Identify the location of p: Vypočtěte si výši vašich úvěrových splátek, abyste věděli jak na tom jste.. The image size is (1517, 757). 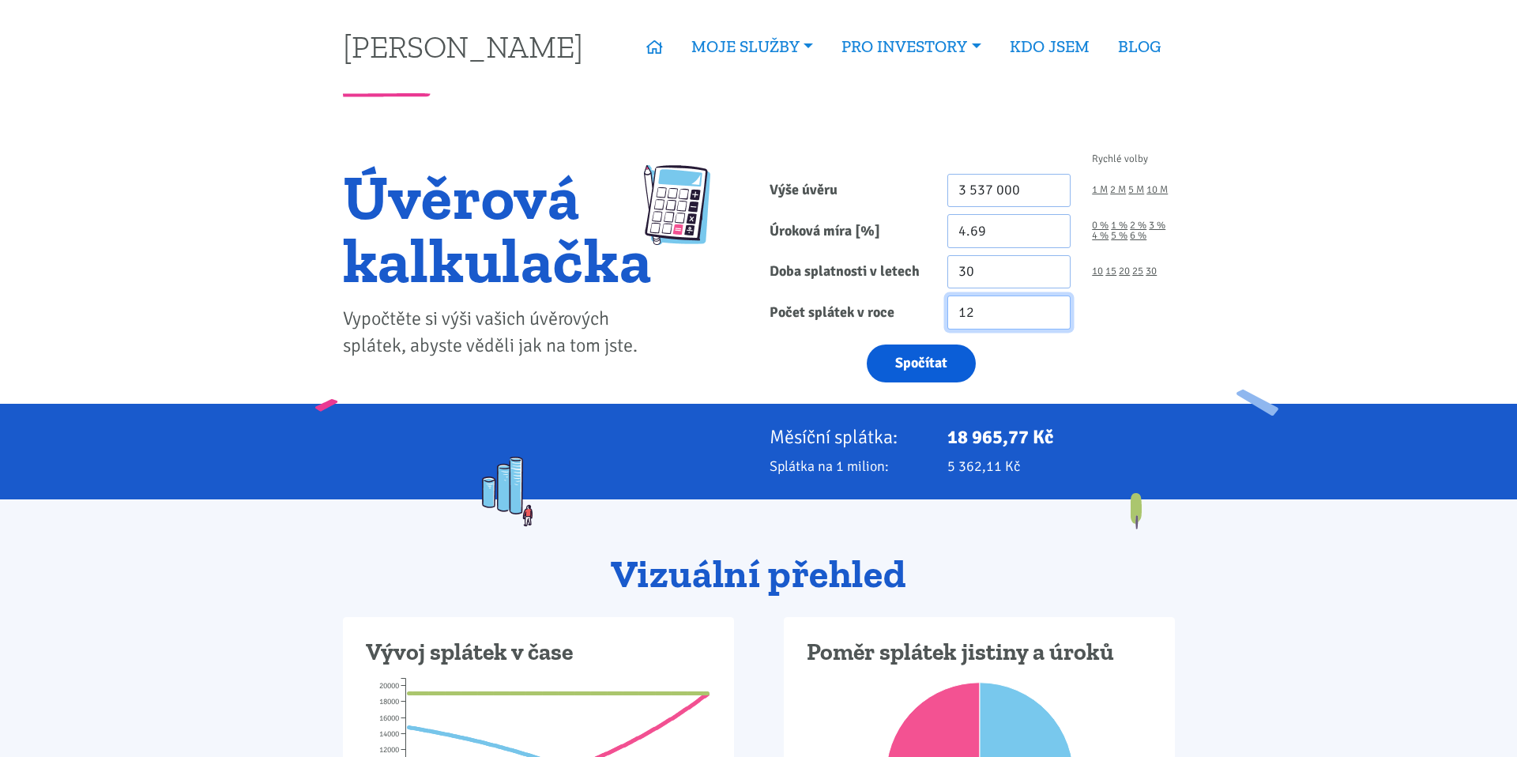
(497, 333).